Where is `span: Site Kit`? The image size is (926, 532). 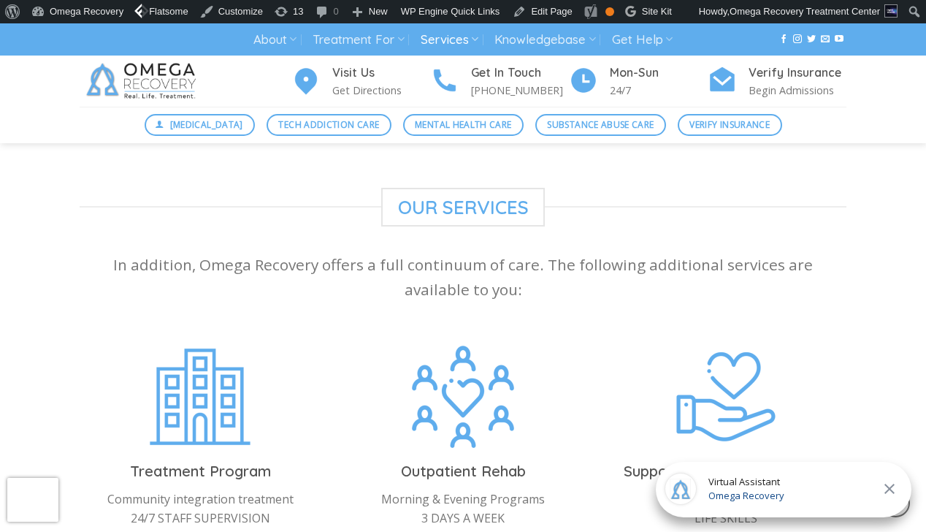 span: Site Kit is located at coordinates (656, 11).